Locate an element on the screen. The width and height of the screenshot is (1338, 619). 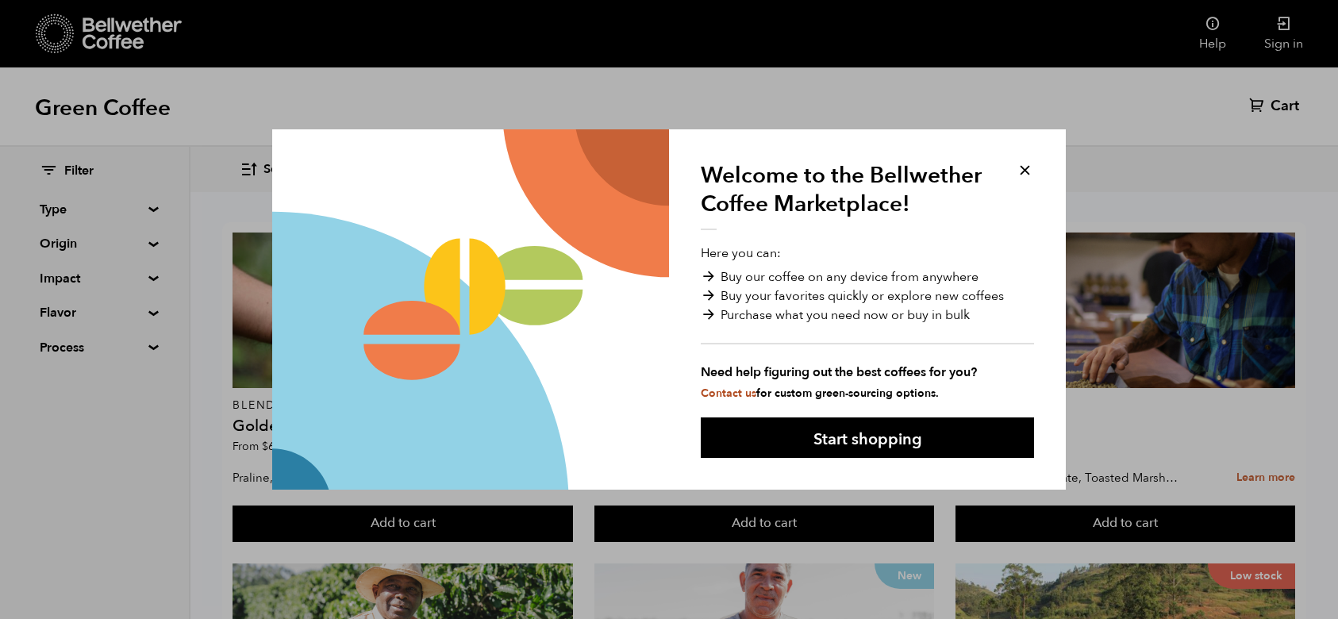
h1: Welcome to the Bellwether Coffee Marketplace! is located at coordinates (847, 196).